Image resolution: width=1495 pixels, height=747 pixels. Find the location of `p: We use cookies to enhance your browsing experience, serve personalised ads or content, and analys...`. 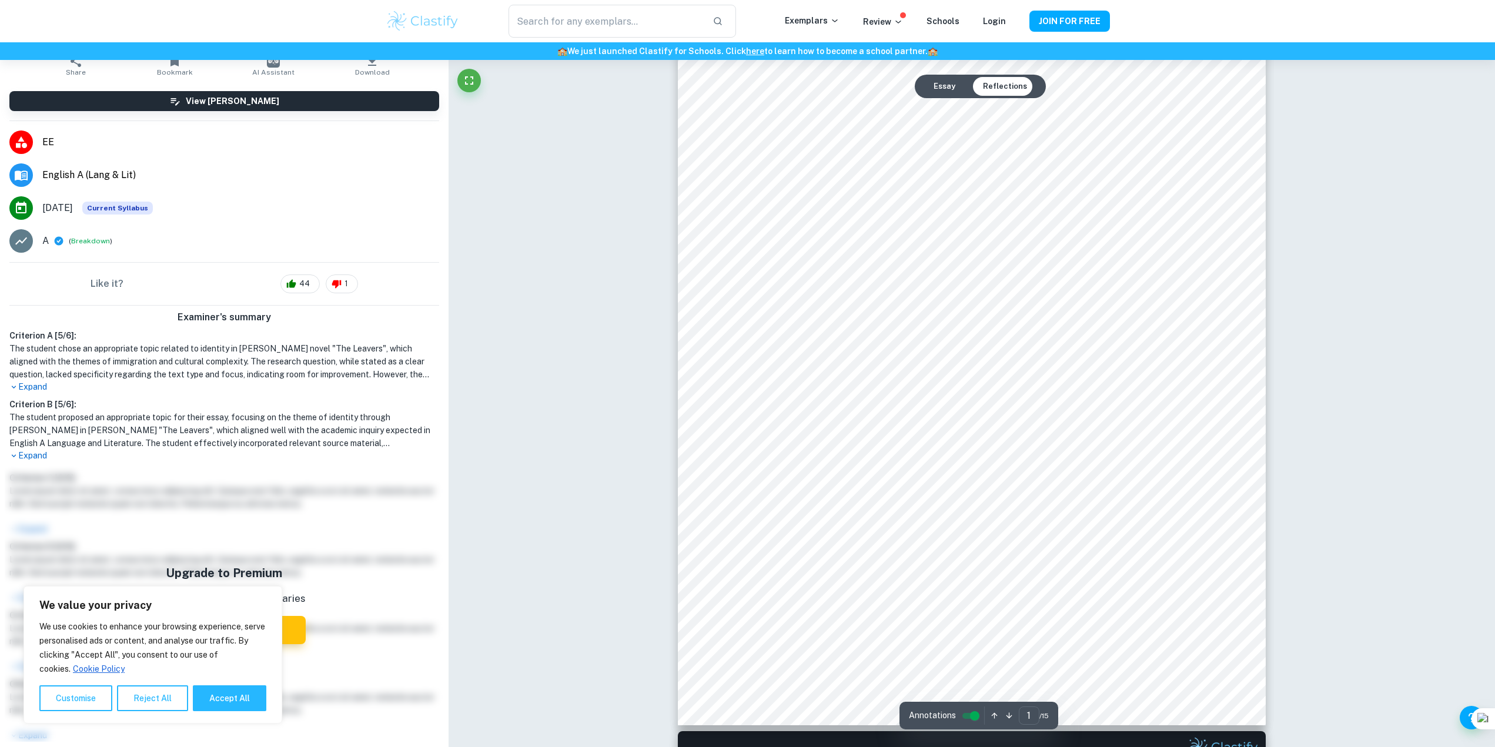

p: We use cookies to enhance your browsing experience, serve personalised ads or content, and analys... is located at coordinates (153, 648).